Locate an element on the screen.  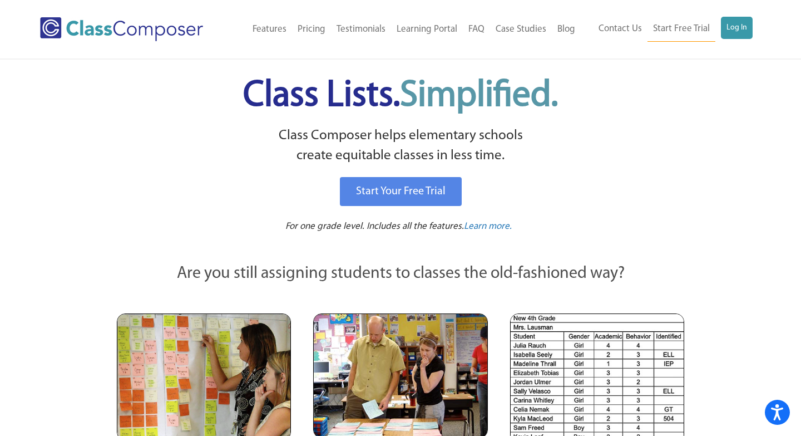
a: Start Free Trial is located at coordinates (682, 29).